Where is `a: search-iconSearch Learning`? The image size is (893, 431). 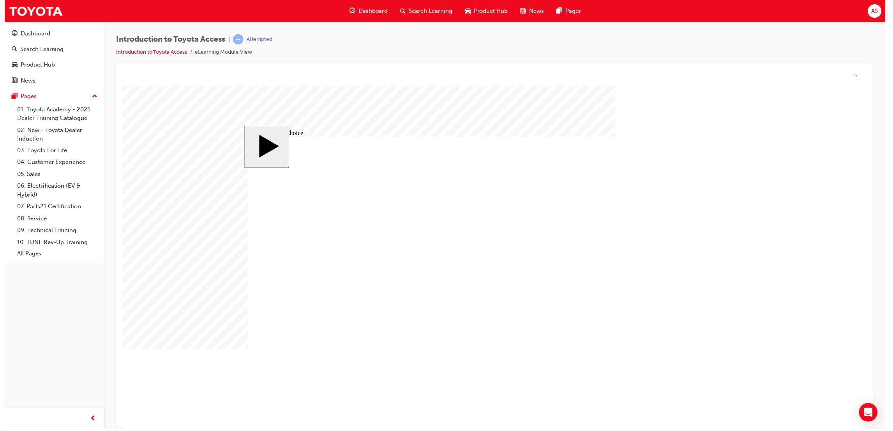 a: search-iconSearch Learning is located at coordinates (423, 11).